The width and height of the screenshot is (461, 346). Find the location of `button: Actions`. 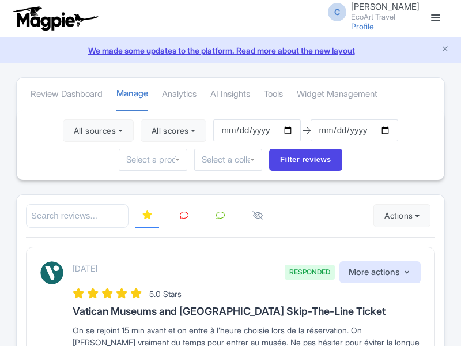

button: Actions is located at coordinates (402, 216).